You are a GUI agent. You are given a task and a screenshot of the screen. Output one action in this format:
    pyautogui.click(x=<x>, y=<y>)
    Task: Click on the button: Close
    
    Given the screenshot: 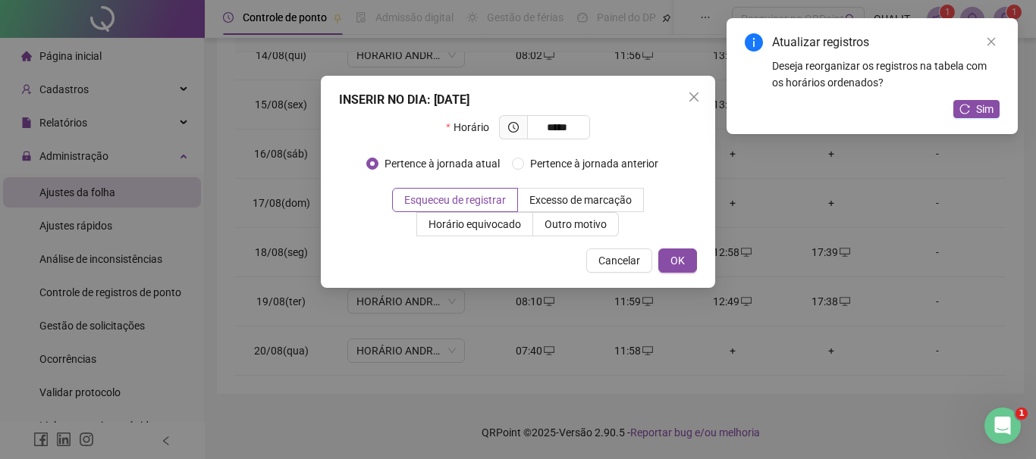 What is the action you would take?
    pyautogui.click(x=694, y=97)
    